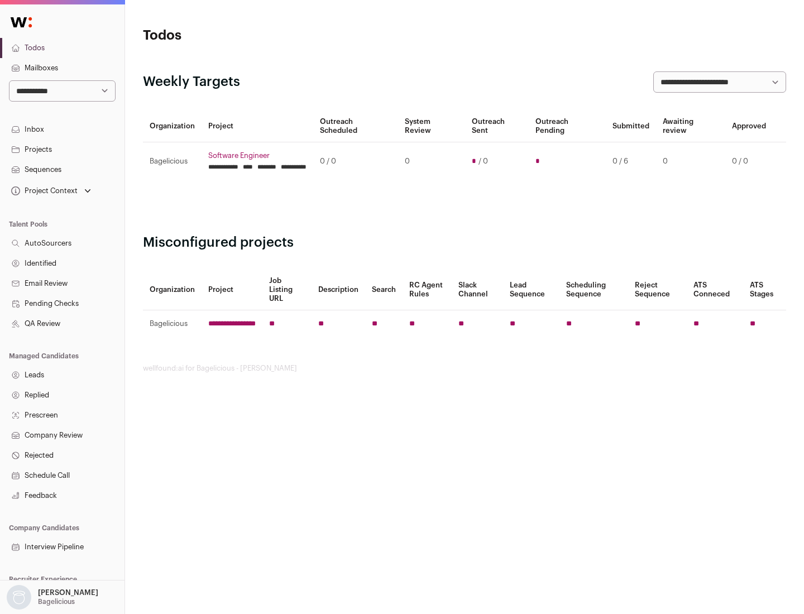 The height and width of the screenshot is (614, 804). Describe the element at coordinates (356, 126) in the screenshot. I see `th: Outreach Scheduled` at that location.